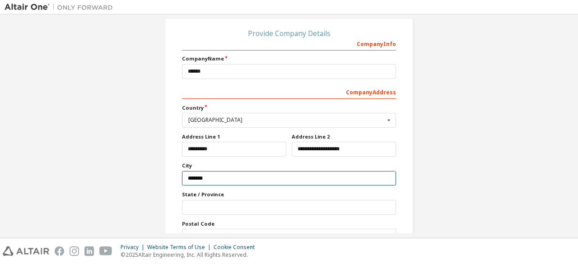 The image size is (578, 264). Describe the element at coordinates (26, 251) in the screenshot. I see `img: altair_logo.svg` at that location.